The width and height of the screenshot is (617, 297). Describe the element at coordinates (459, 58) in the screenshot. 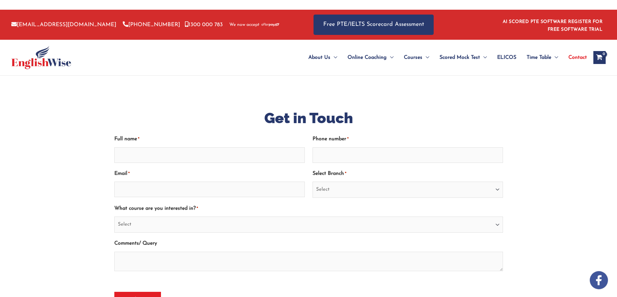

I see `span: Scored Mock Test` at that location.